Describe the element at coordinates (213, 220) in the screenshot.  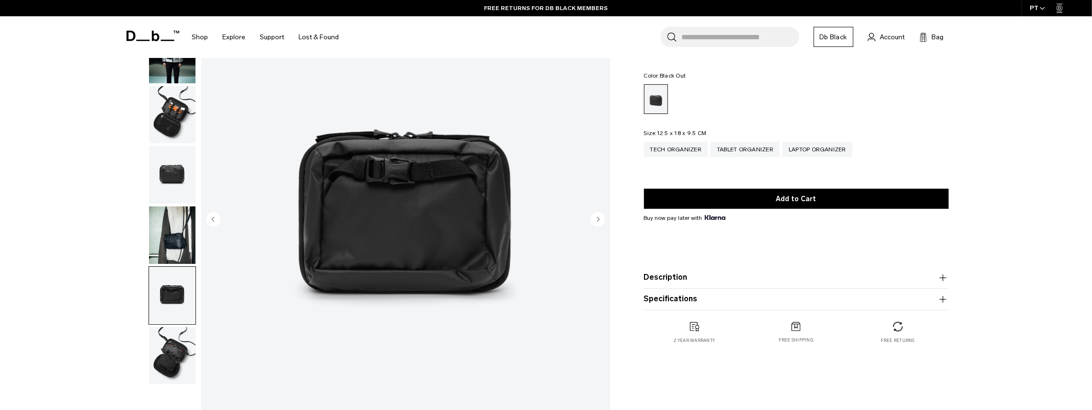
I see `button: Previous slide` at that location.